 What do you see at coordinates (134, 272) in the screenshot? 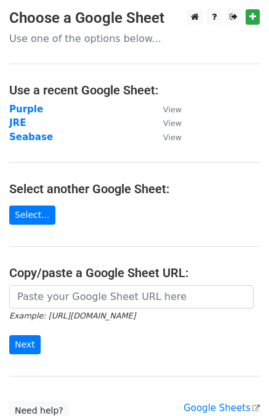
I see `h4: Copy/paste a Google Sheet URL:` at bounding box center [134, 272].